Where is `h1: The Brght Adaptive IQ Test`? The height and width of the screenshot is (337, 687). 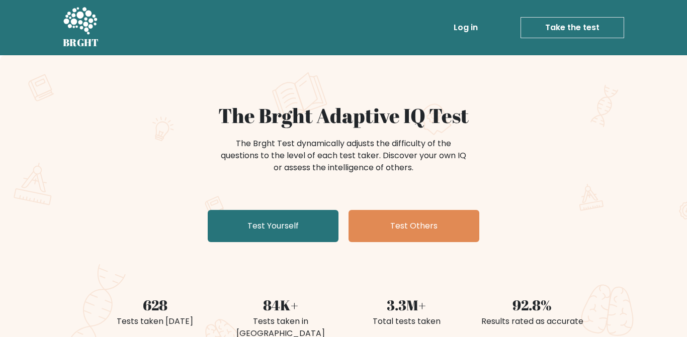 h1: The Brght Adaptive IQ Test is located at coordinates (343, 116).